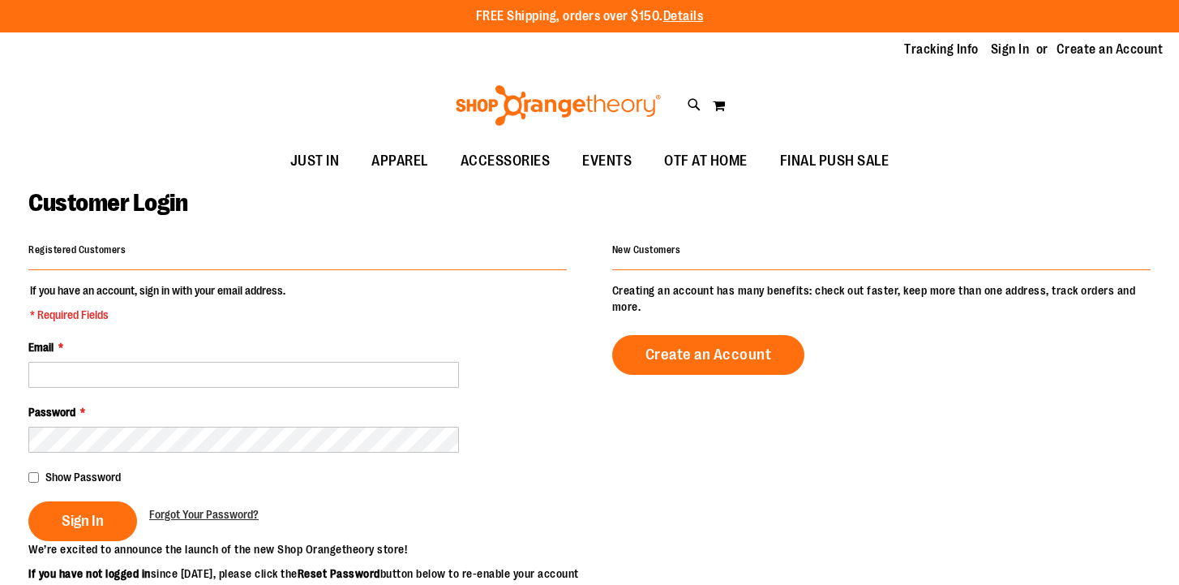 Image resolution: width=1179 pixels, height=585 pixels. I want to click on strong: Reset Password, so click(339, 573).